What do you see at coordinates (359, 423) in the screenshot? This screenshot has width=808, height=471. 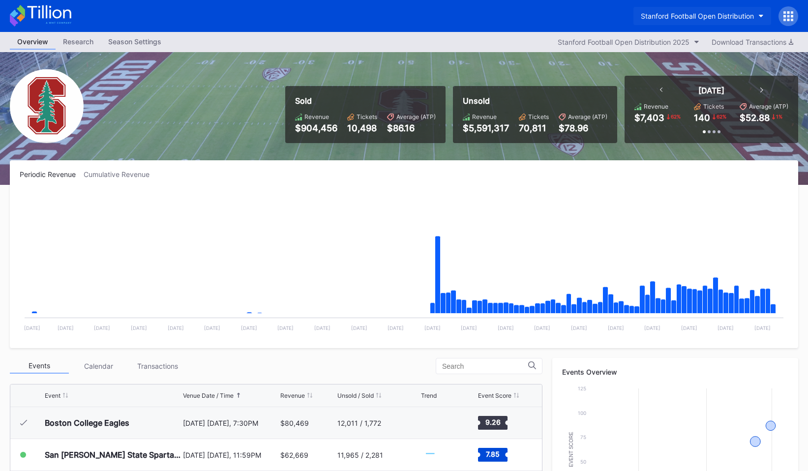 I see `div: 12,011 / 1,772` at bounding box center [359, 423].